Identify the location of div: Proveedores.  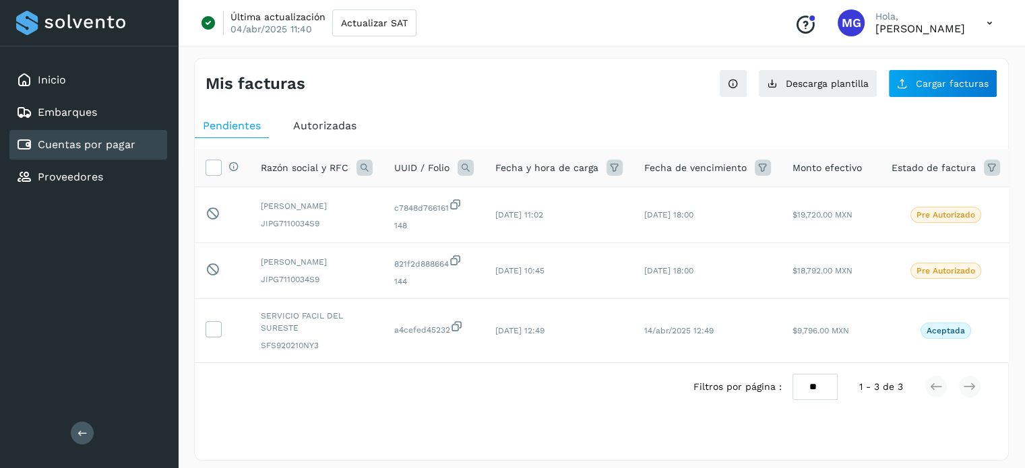
(88, 177).